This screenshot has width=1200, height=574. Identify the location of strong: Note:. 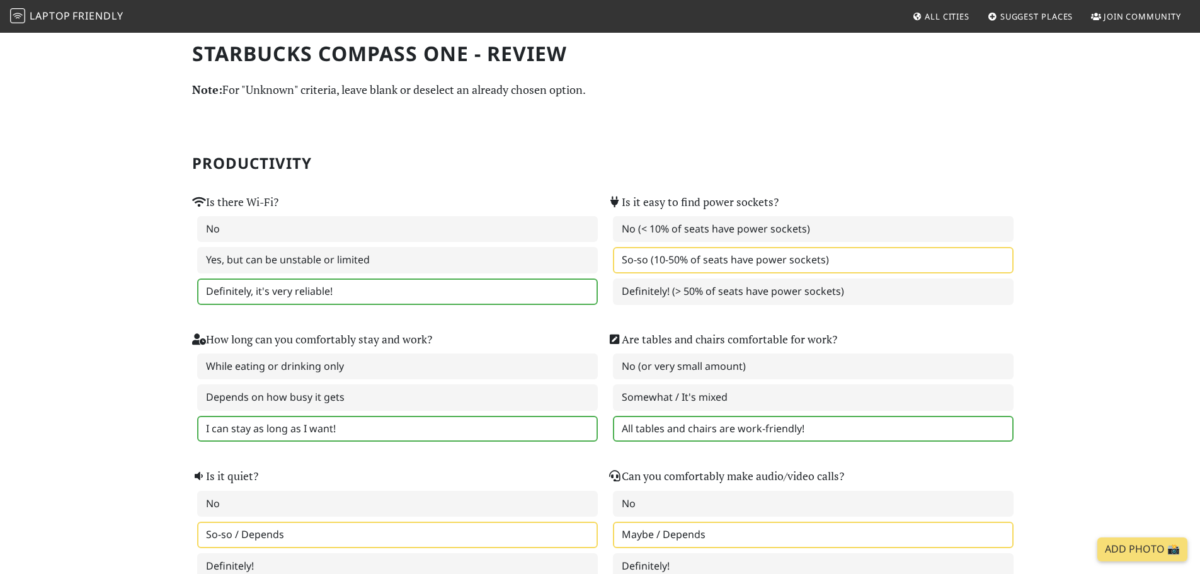
(207, 89).